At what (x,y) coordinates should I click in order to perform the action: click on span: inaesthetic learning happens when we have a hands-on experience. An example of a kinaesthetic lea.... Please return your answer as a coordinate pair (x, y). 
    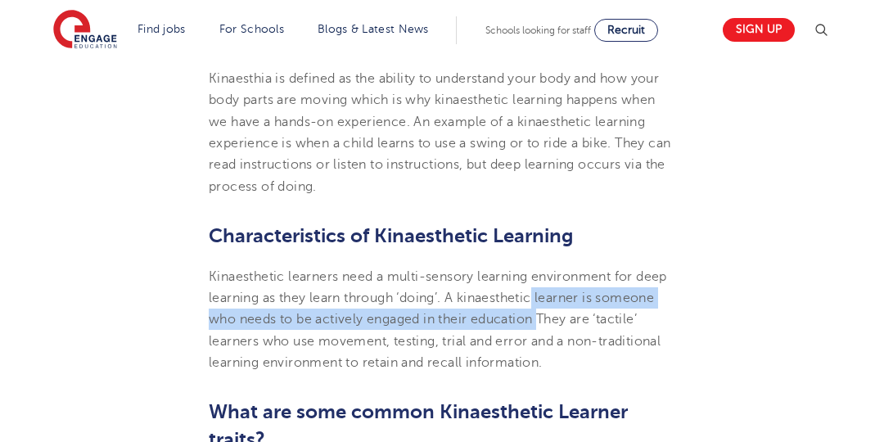
    Looking at the image, I should click on (439, 142).